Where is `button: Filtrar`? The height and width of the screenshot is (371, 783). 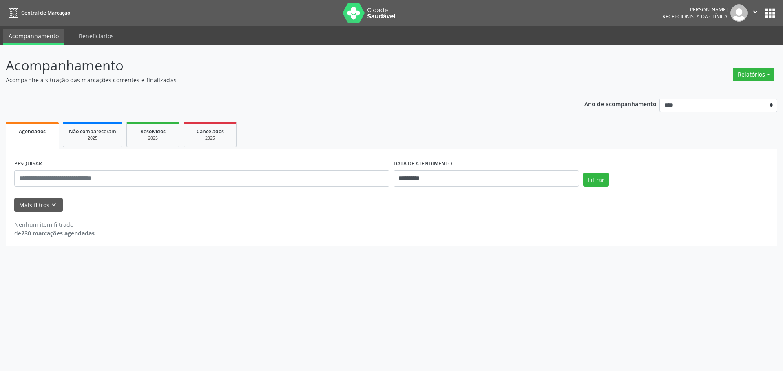
button: Filtrar is located at coordinates (596, 180).